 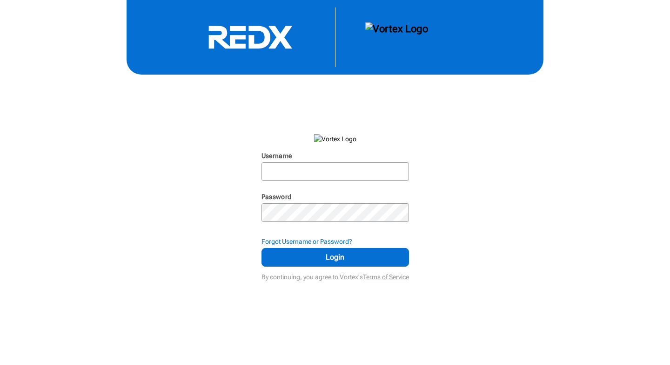 I want to click on div: By continuing, you agree to Vortex's, so click(x=335, y=275).